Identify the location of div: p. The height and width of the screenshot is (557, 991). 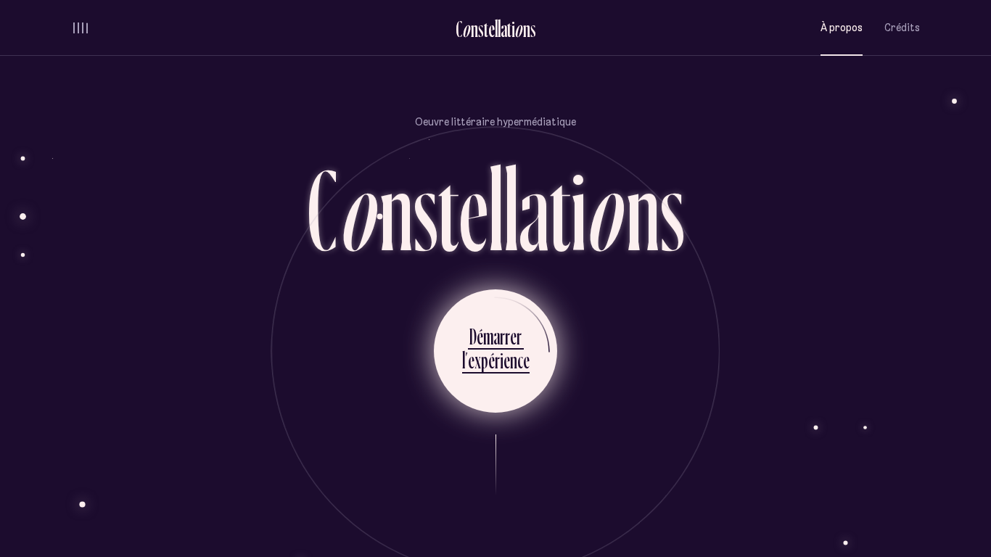
(485, 360).